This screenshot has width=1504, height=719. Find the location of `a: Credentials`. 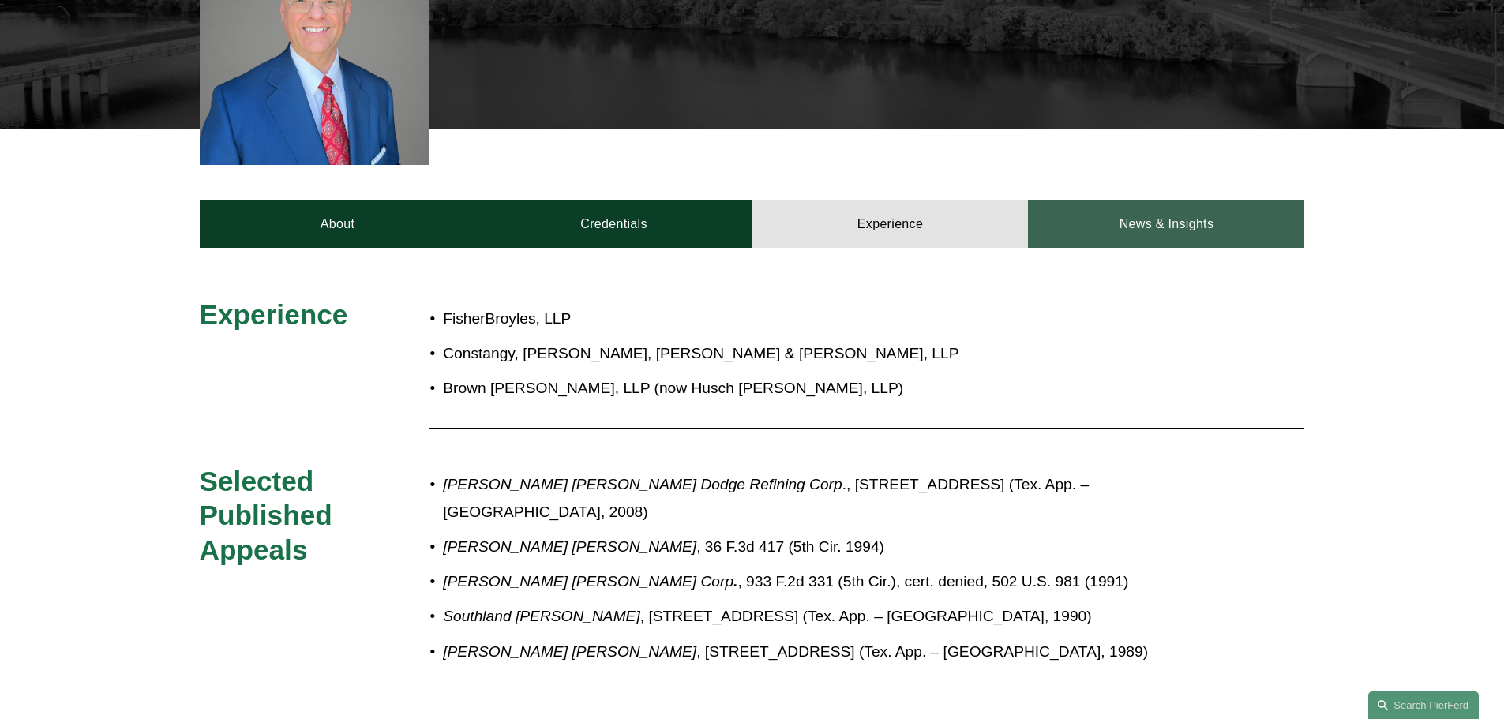

a: Credentials is located at coordinates (614, 224).